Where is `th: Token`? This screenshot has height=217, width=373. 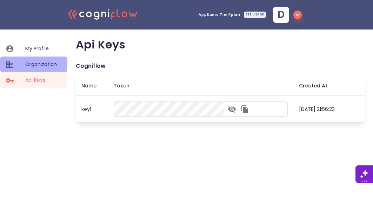
th: Token is located at coordinates (201, 86).